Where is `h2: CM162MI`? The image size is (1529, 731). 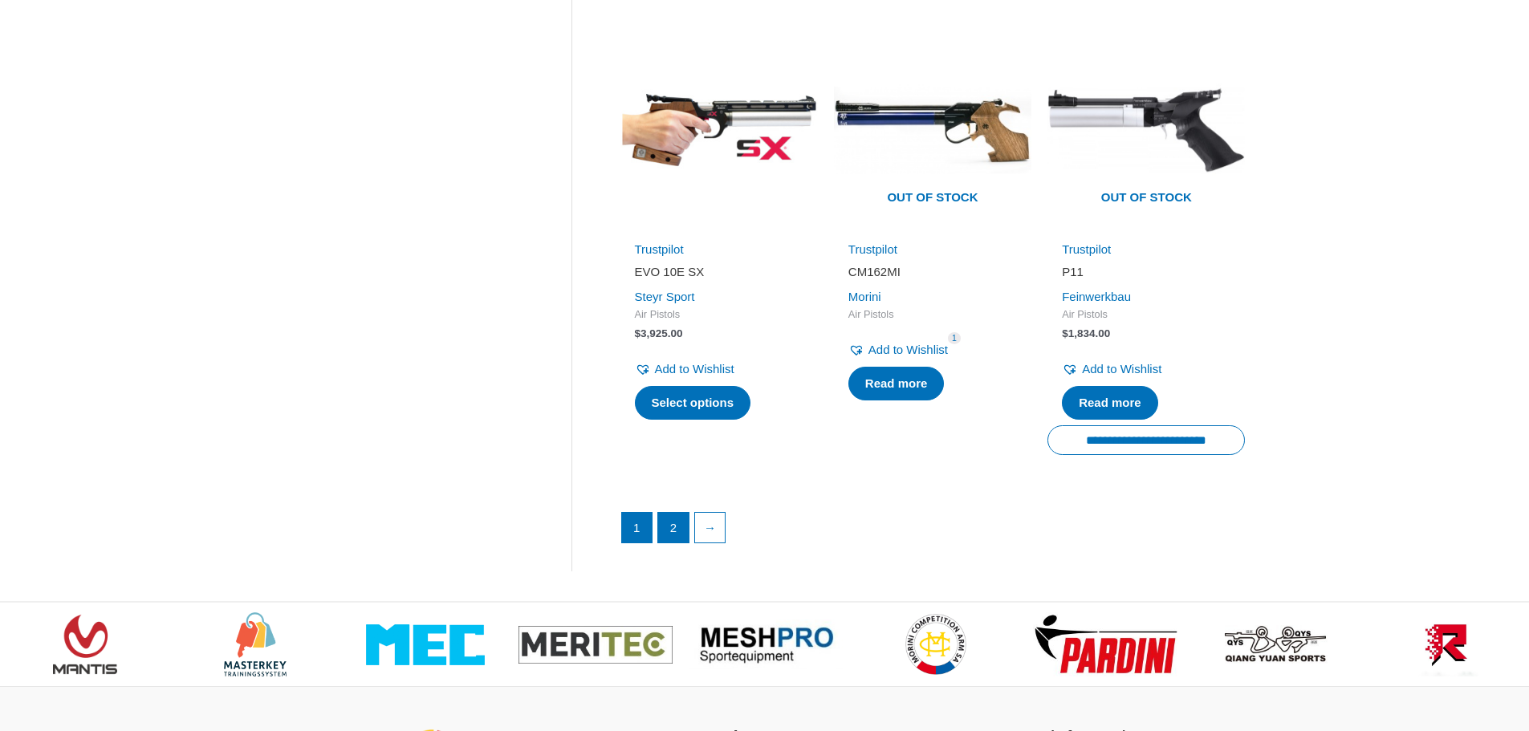
h2: CM162MI is located at coordinates (933, 272).